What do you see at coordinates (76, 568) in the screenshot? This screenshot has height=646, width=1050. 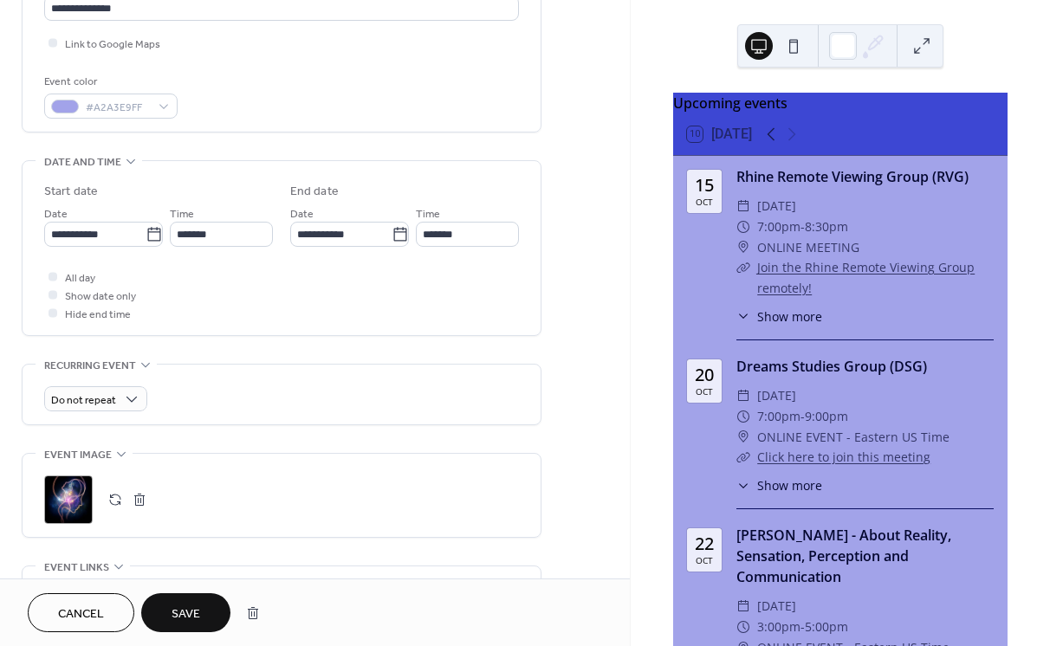 I see `span: Event links` at bounding box center [76, 568].